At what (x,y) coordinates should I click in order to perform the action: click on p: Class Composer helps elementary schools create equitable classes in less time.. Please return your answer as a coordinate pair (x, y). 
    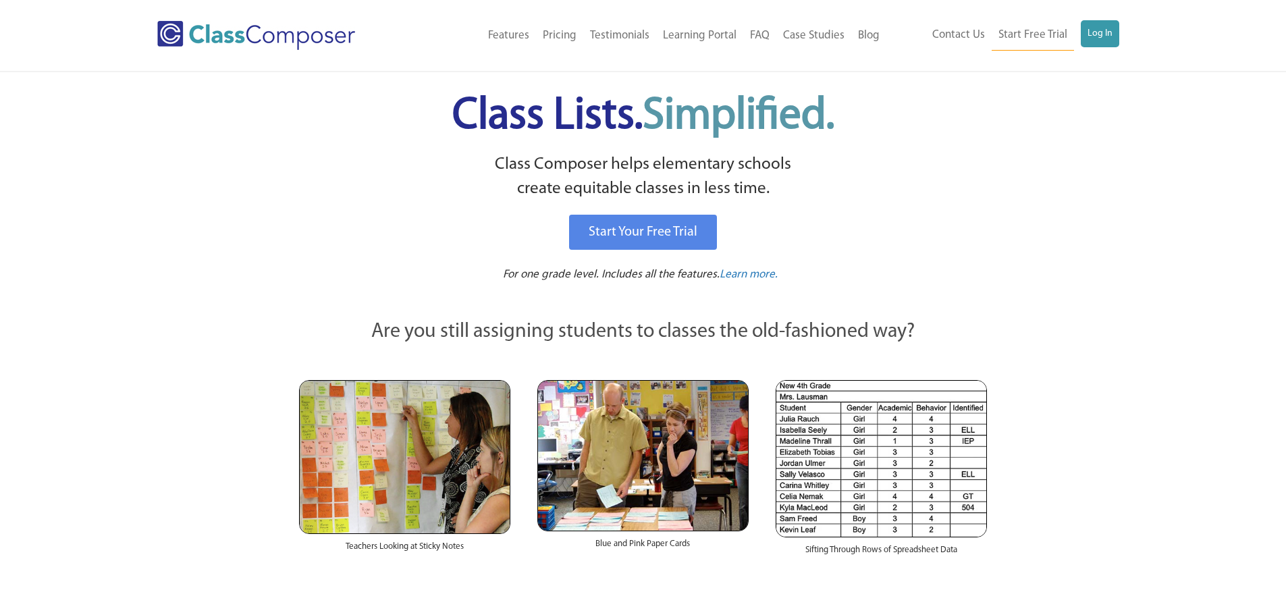
    Looking at the image, I should click on (644, 177).